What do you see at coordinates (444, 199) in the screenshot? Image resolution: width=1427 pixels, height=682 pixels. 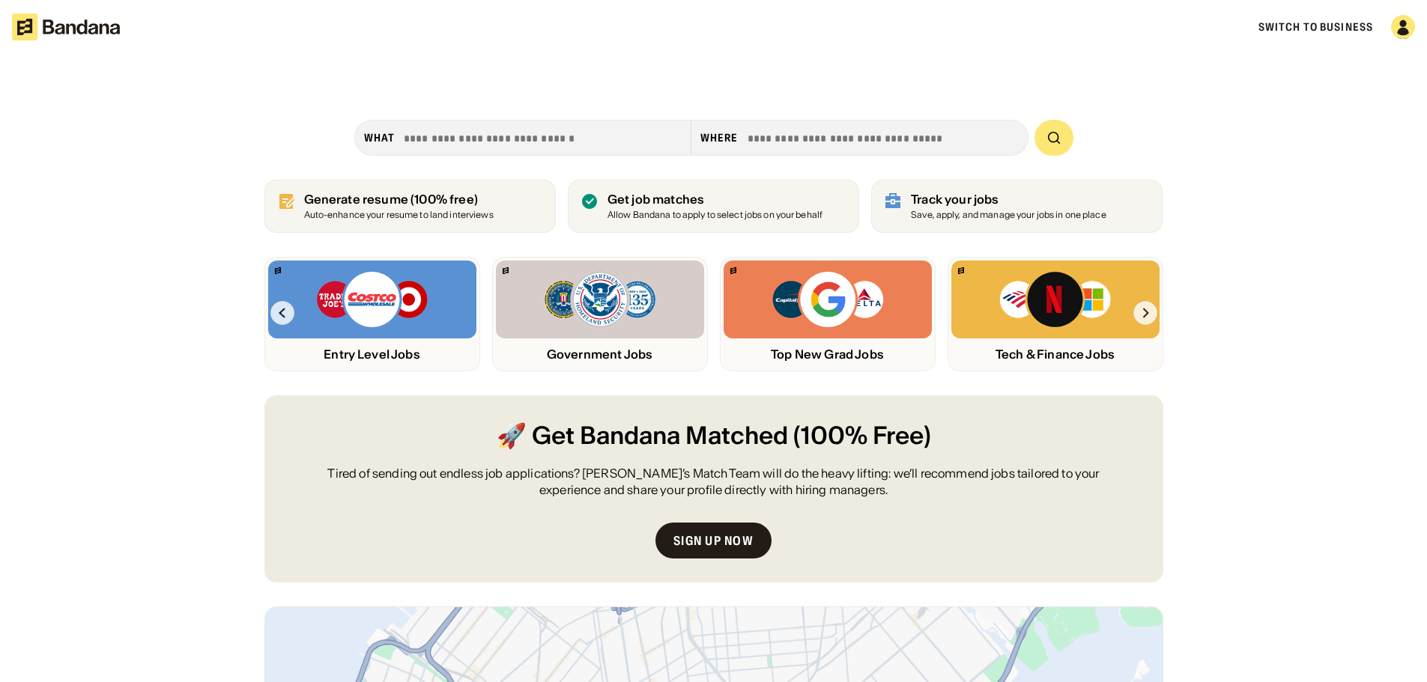 I see `span: (100% free)` at bounding box center [444, 199].